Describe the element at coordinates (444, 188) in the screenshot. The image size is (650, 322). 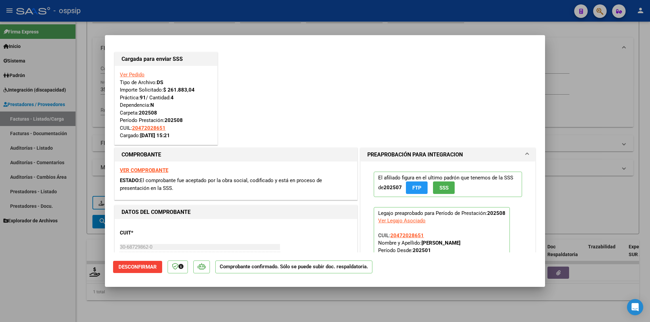
I see `button: SSS` at that location.